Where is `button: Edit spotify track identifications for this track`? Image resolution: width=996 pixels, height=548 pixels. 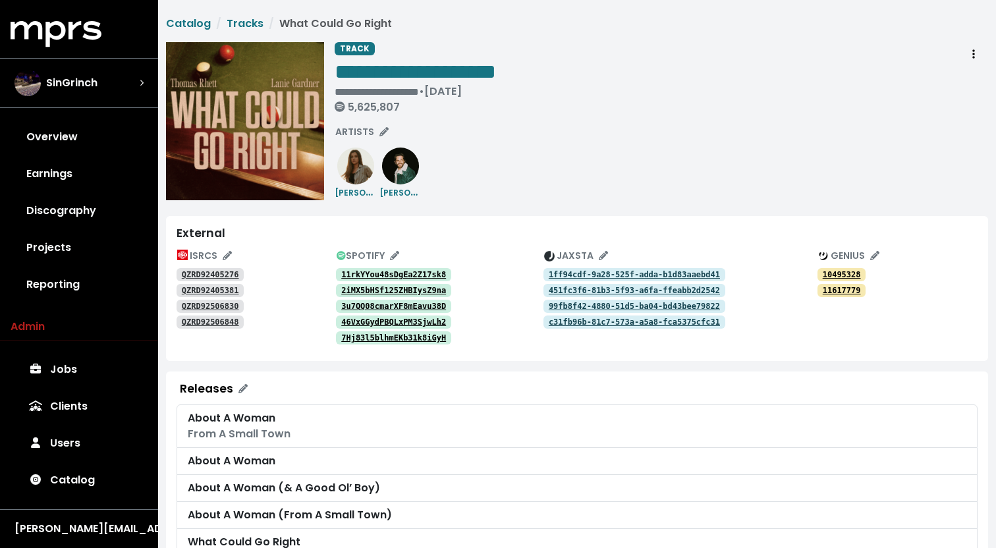 button: Edit spotify track identifications for this track is located at coordinates (367, 256).